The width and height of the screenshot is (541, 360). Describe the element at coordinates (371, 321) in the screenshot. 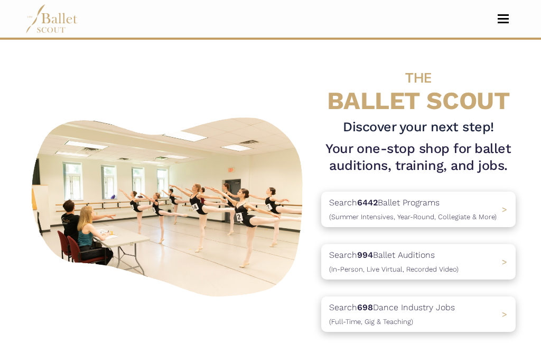

I see `span: (Full-Time, Gig & Teaching)` at that location.